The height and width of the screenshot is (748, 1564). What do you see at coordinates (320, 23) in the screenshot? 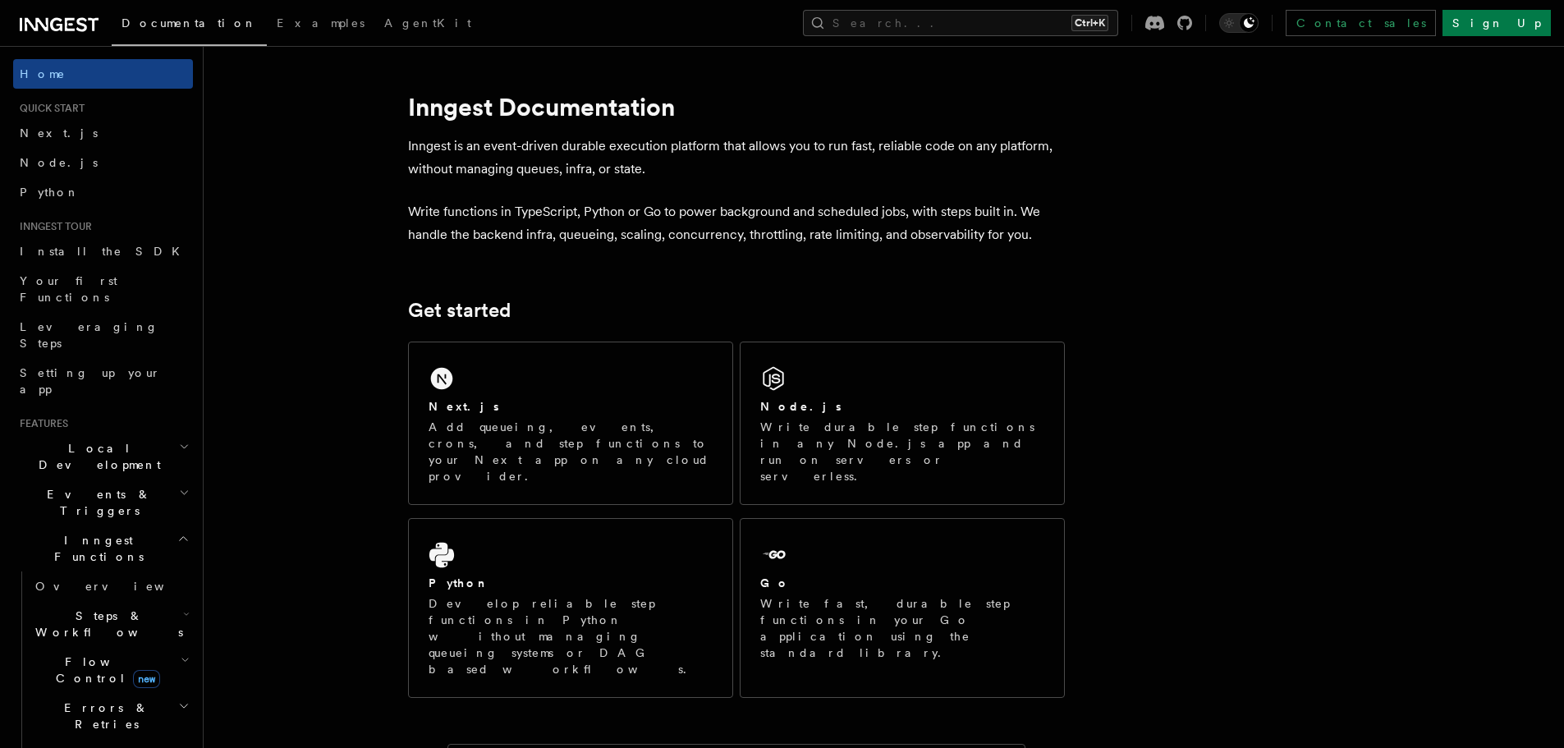
I see `span: Examples` at bounding box center [320, 23].